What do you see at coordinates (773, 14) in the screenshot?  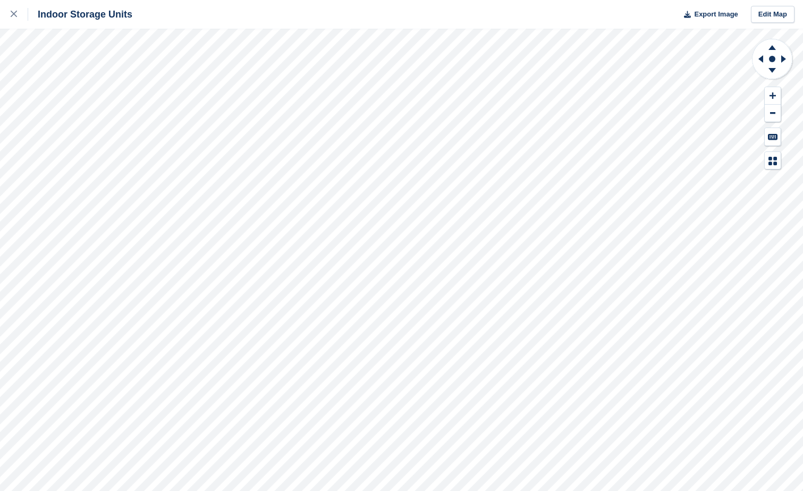 I see `a: Edit Map` at bounding box center [773, 14].